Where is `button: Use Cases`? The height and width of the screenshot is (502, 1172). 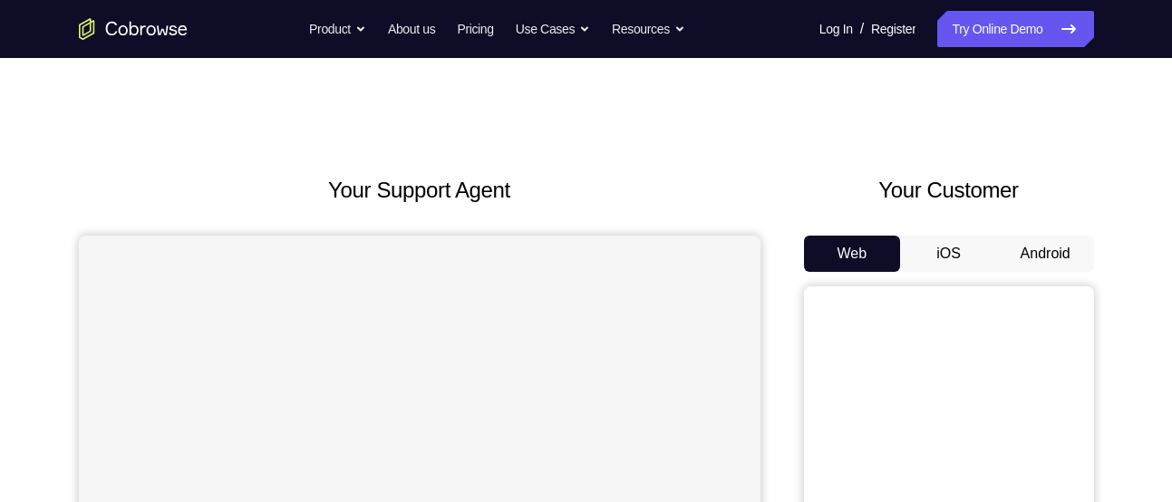 button: Use Cases is located at coordinates (553, 29).